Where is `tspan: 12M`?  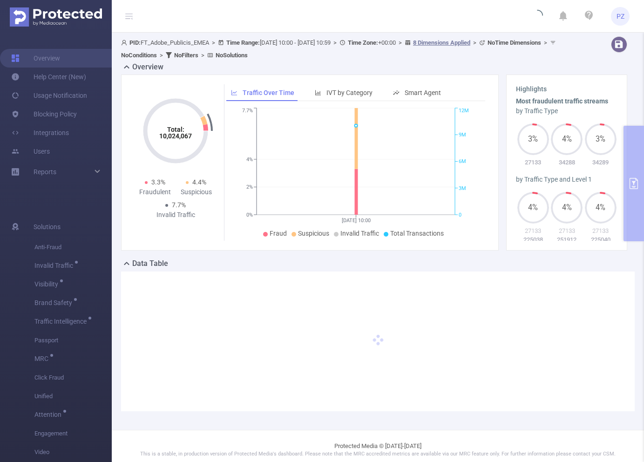 tspan: 12M is located at coordinates (464, 111).